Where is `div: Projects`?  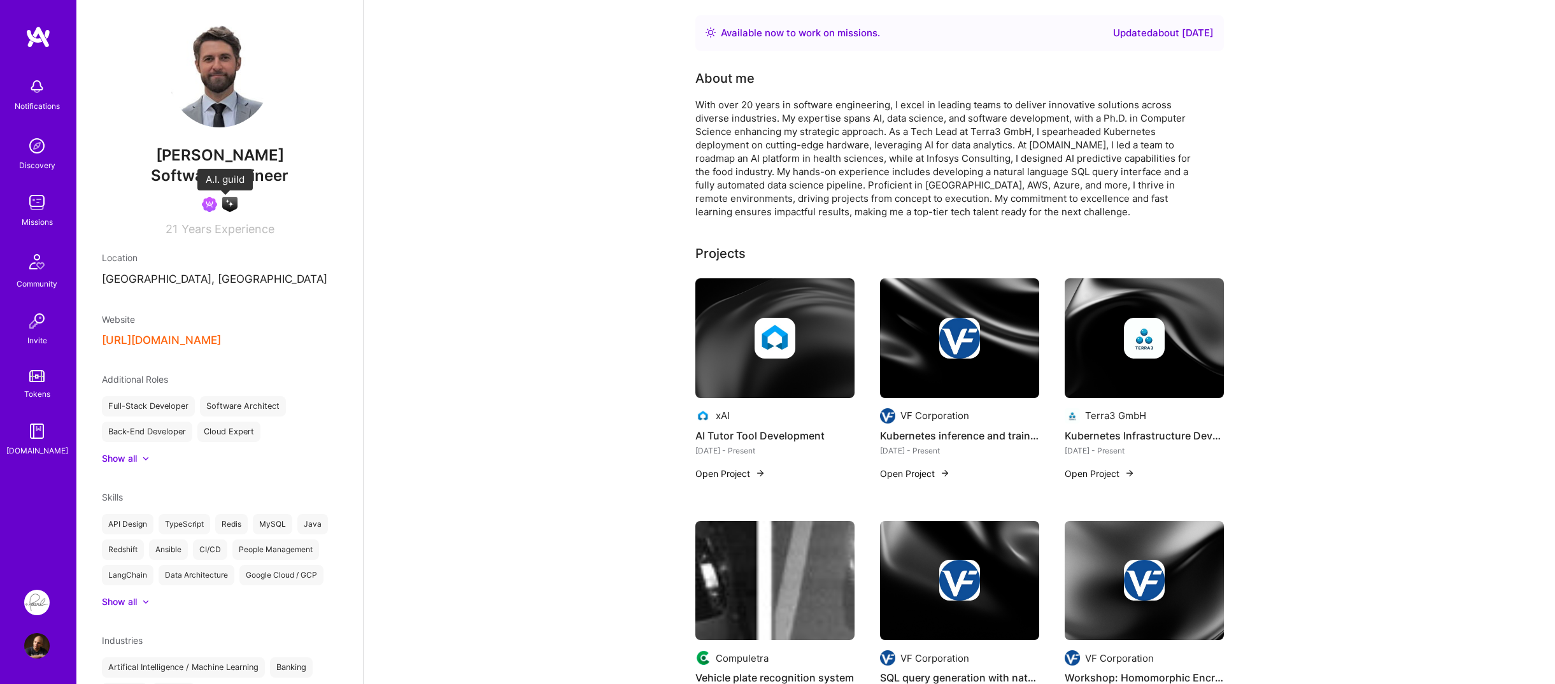
div: Projects is located at coordinates (720, 253).